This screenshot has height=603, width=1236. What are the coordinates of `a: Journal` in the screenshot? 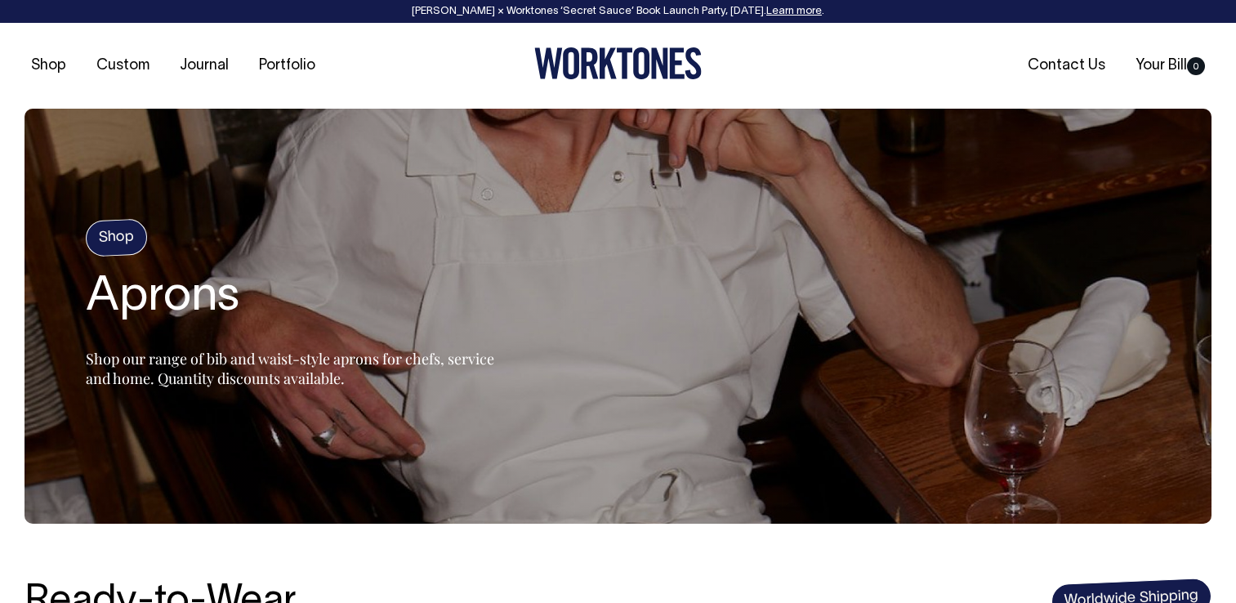 It's located at (204, 65).